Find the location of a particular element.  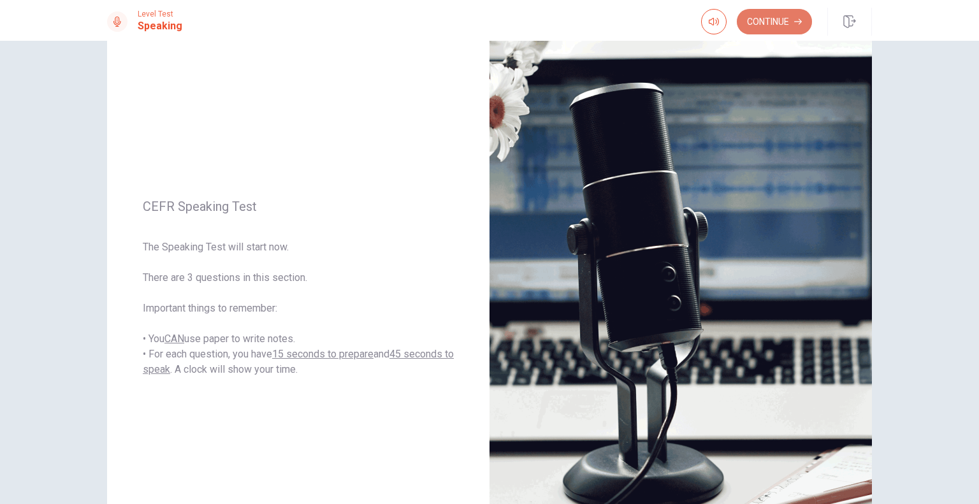

u: CAN is located at coordinates (174, 338).